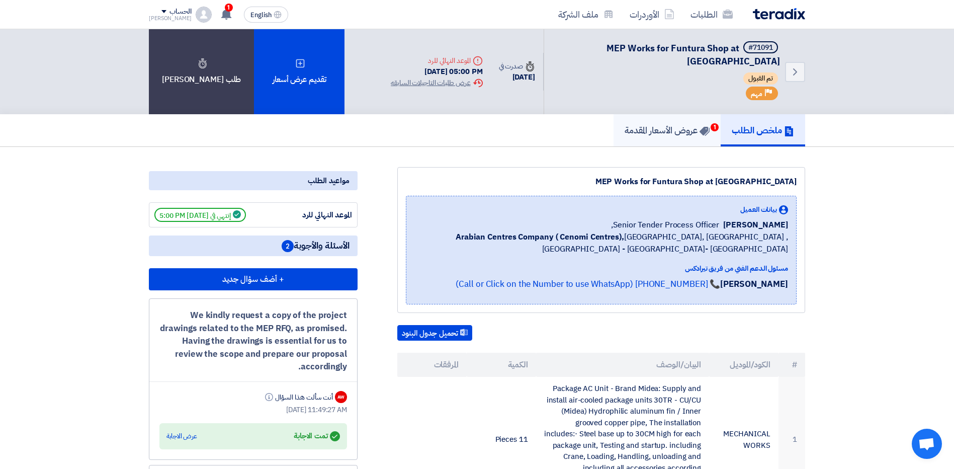 Image resolution: width=954 pixels, height=469 pixels. Describe the element at coordinates (517, 66) in the screenshot. I see `div: صدرت في` at that location.